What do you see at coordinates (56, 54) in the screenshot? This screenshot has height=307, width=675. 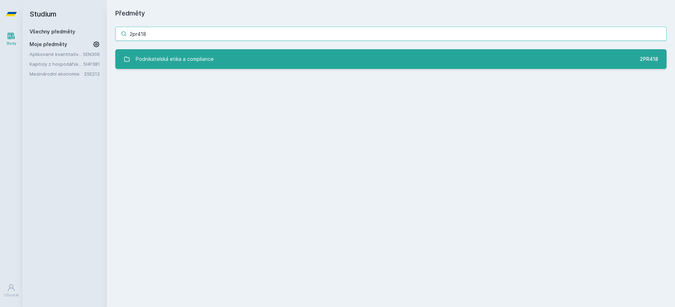 I see `a: Aplikované kvantitativní metody I` at bounding box center [56, 54].